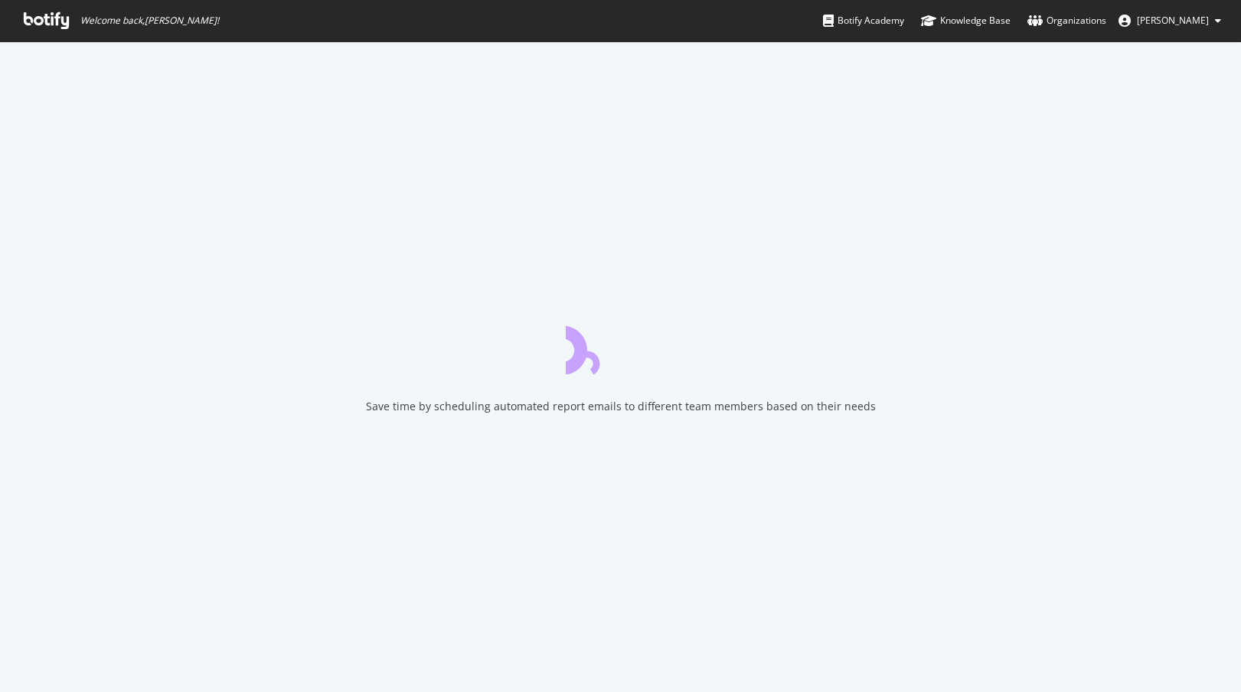 This screenshot has width=1241, height=692. Describe the element at coordinates (864, 21) in the screenshot. I see `div: Botify Academy` at that location.